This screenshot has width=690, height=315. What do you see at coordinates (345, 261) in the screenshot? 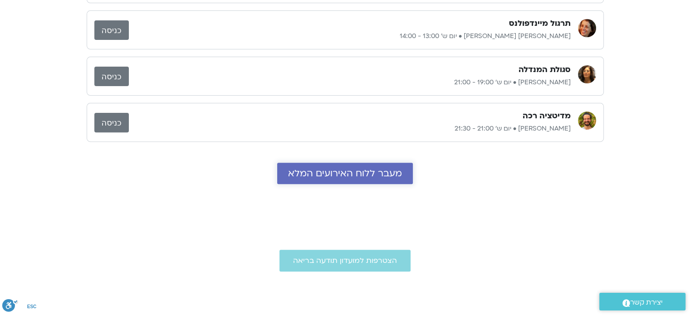
I see `span: הצטרפות למועדון תודעה בריאה` at bounding box center [345, 261].